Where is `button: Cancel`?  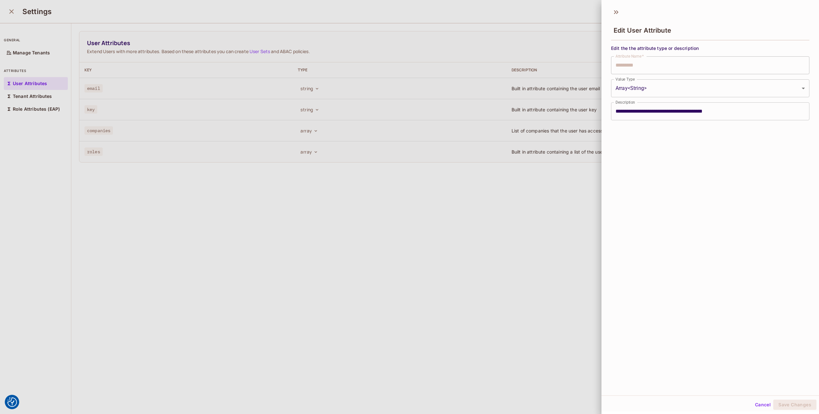
button: Cancel is located at coordinates (763, 405).